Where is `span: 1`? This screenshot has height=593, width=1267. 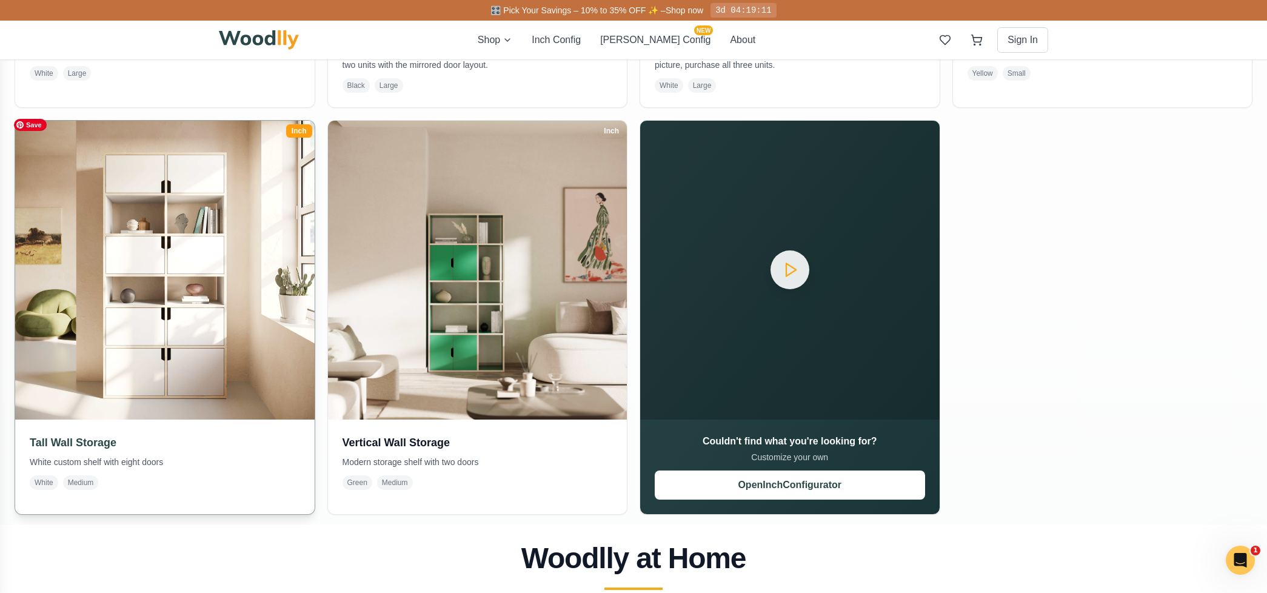 span: 1 is located at coordinates (1255, 550).